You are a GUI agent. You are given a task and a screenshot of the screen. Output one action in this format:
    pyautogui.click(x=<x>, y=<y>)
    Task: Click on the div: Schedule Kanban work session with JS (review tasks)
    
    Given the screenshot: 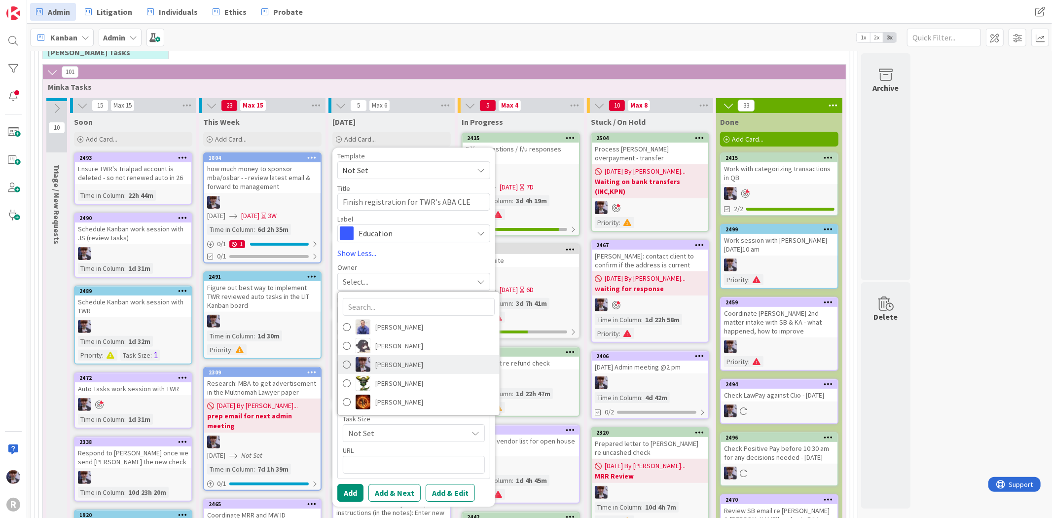 What is the action you would take?
    pyautogui.click(x=133, y=233)
    